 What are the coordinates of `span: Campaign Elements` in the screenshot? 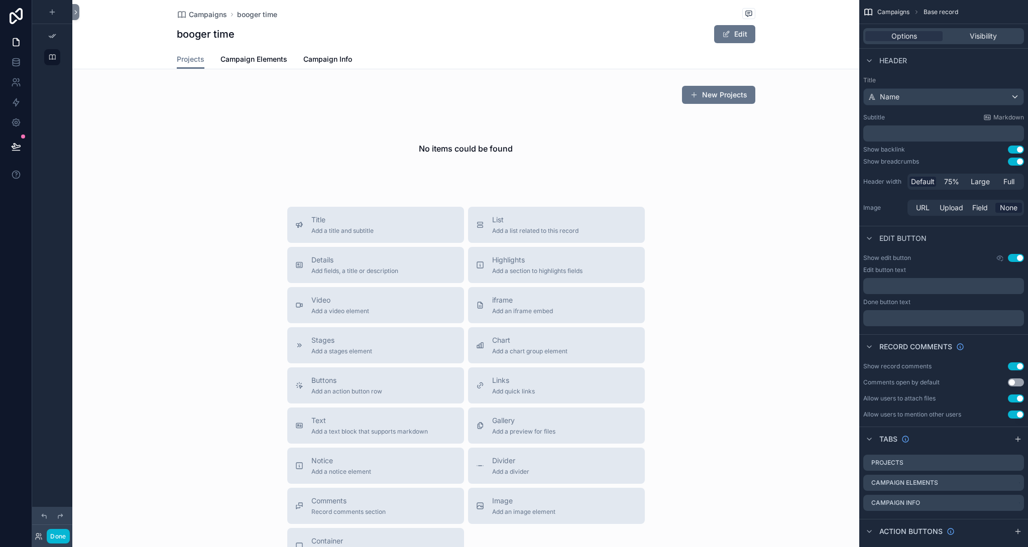 It's located at (254, 59).